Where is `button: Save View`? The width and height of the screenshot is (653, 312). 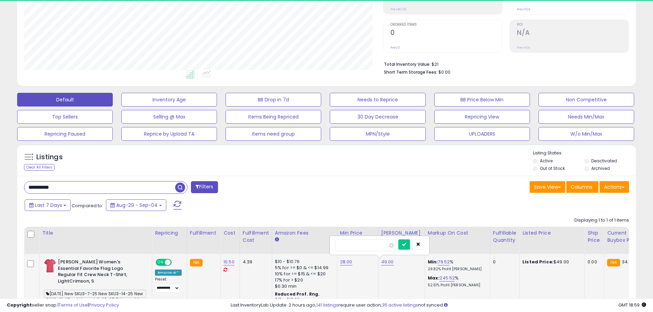 button: Save View is located at coordinates (547, 187).